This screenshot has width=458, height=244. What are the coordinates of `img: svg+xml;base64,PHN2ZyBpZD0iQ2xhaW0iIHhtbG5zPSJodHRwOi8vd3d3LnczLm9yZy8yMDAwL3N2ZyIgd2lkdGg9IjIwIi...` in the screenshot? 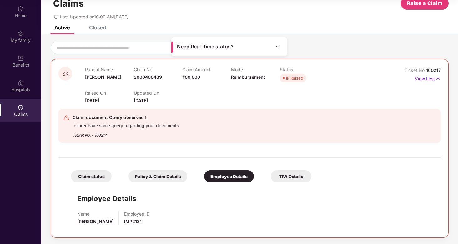 It's located at (21, 108).